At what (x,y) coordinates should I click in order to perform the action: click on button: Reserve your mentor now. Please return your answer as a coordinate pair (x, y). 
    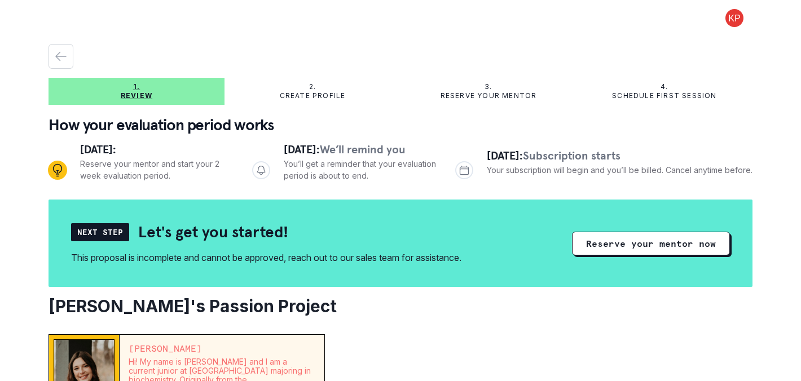
    Looking at the image, I should click on (651, 244).